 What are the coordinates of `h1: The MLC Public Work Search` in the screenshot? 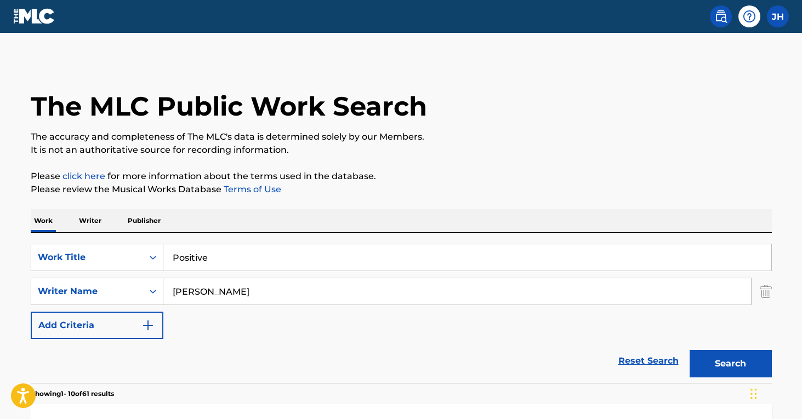 It's located at (229, 106).